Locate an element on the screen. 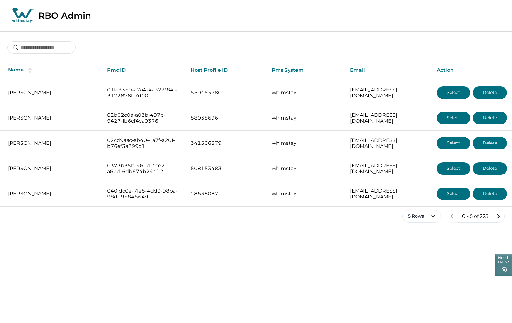 This screenshot has height=323, width=512. p: 040fdc0e-7fe5-4dd0-98ba-98d19584564d is located at coordinates (144, 194).